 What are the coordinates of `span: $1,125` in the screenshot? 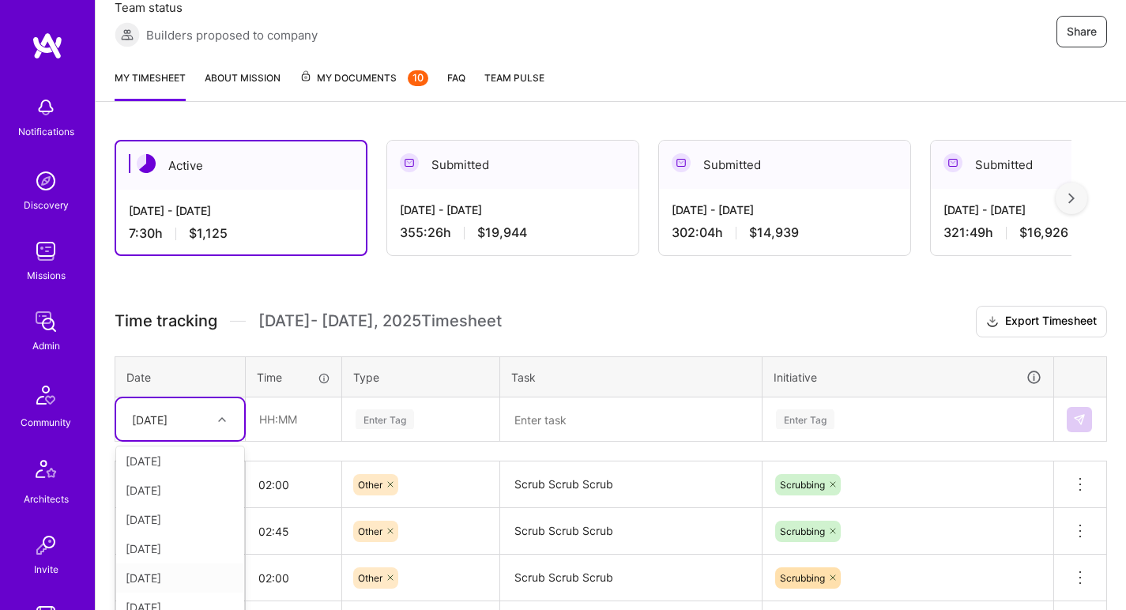 It's located at (208, 233).